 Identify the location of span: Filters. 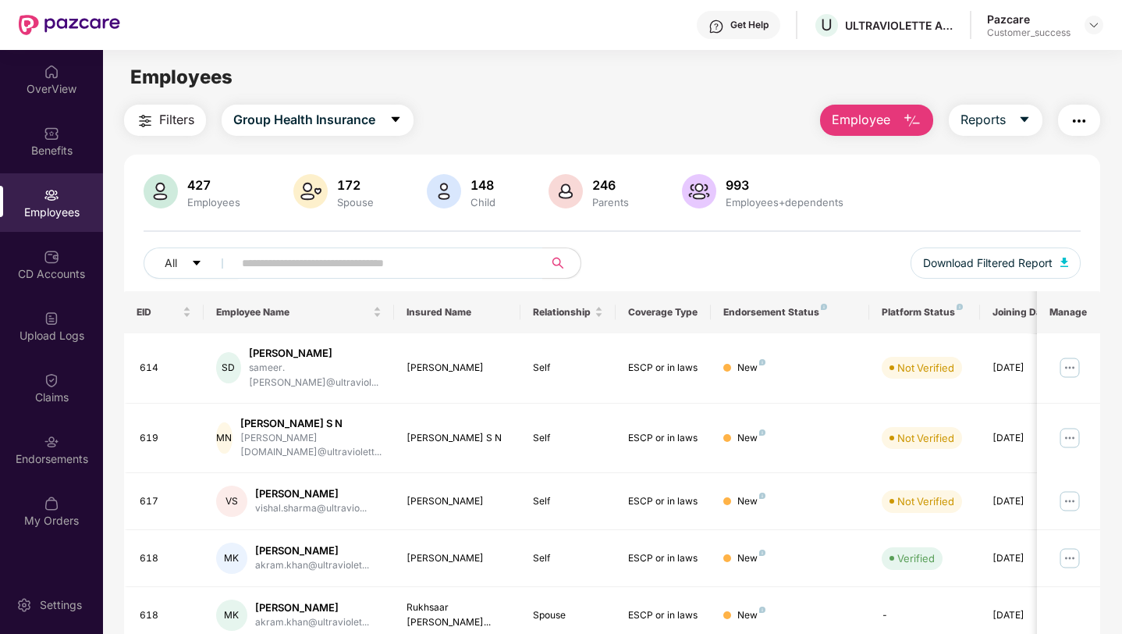
(176, 119).